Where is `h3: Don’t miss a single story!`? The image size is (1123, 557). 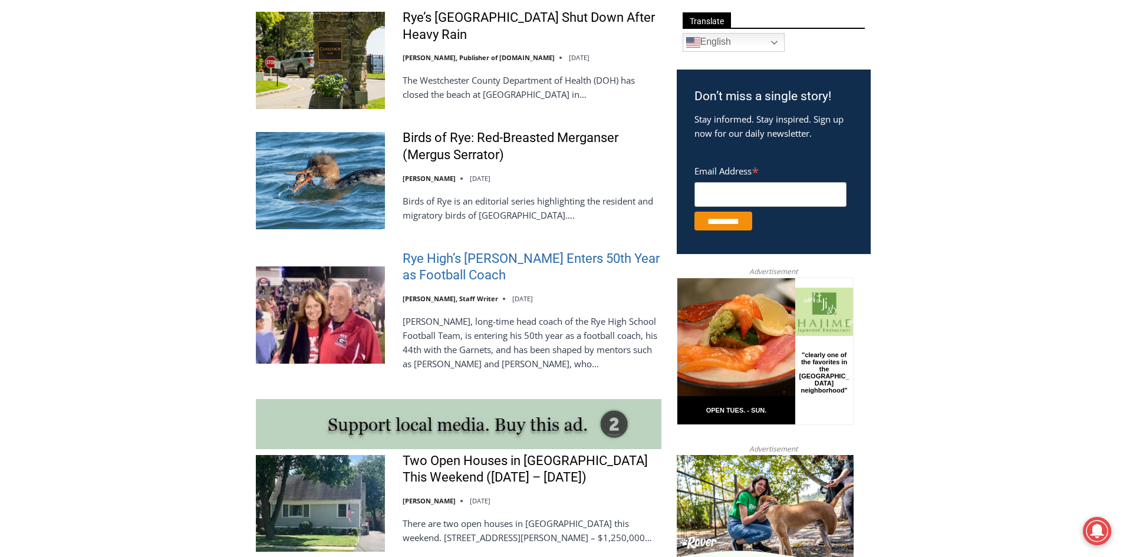
h3: Don’t miss a single story! is located at coordinates (773, 97).